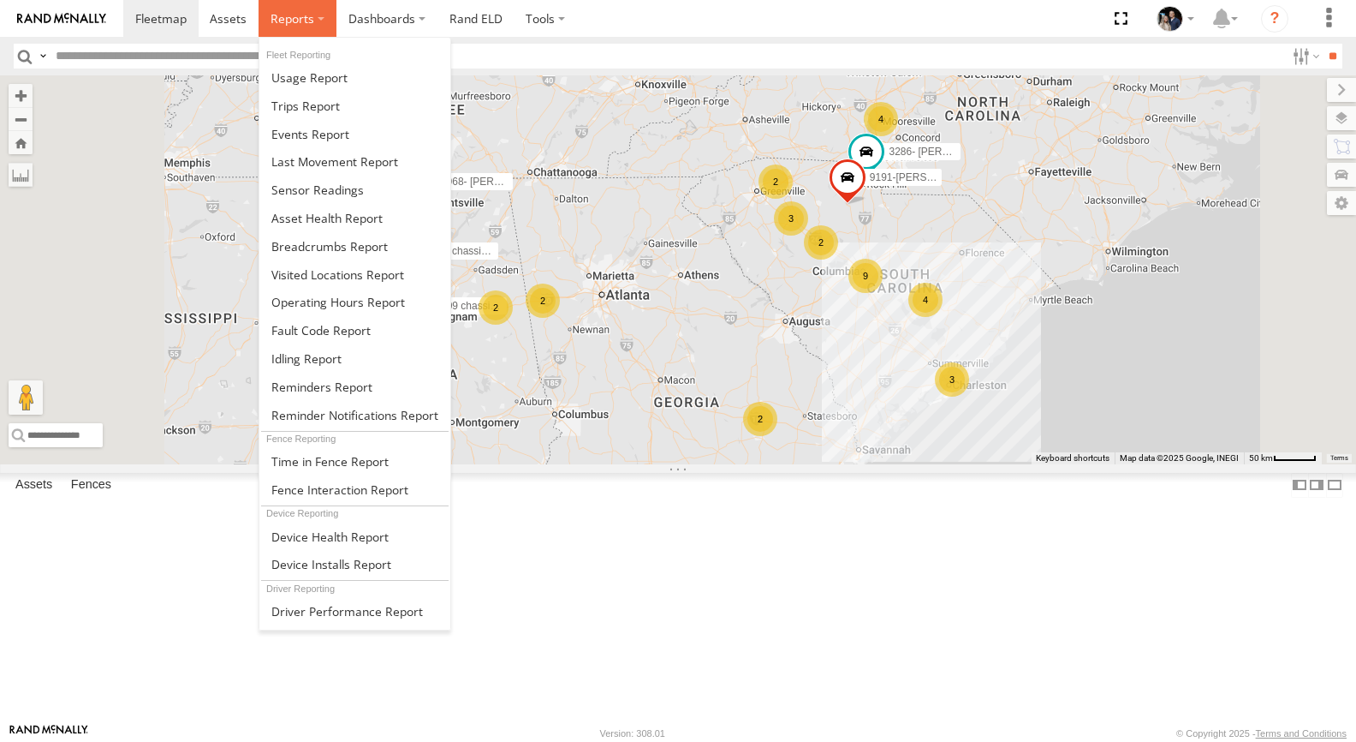  Describe the element at coordinates (466, 251) in the screenshot. I see `span: 0843 chassis 843` at that location.